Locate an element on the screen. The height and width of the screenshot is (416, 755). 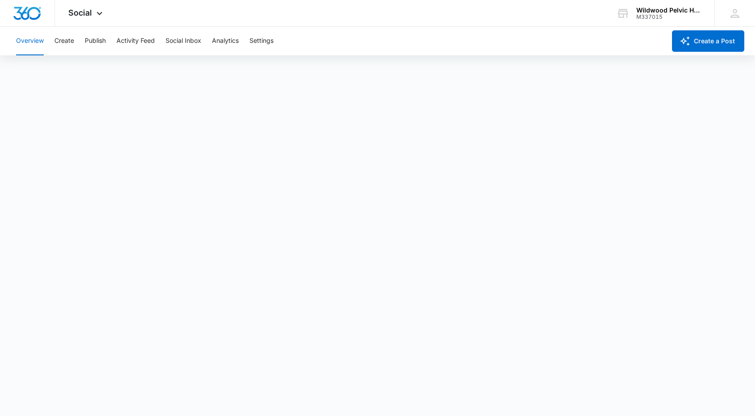
button: Analytics is located at coordinates (225, 41).